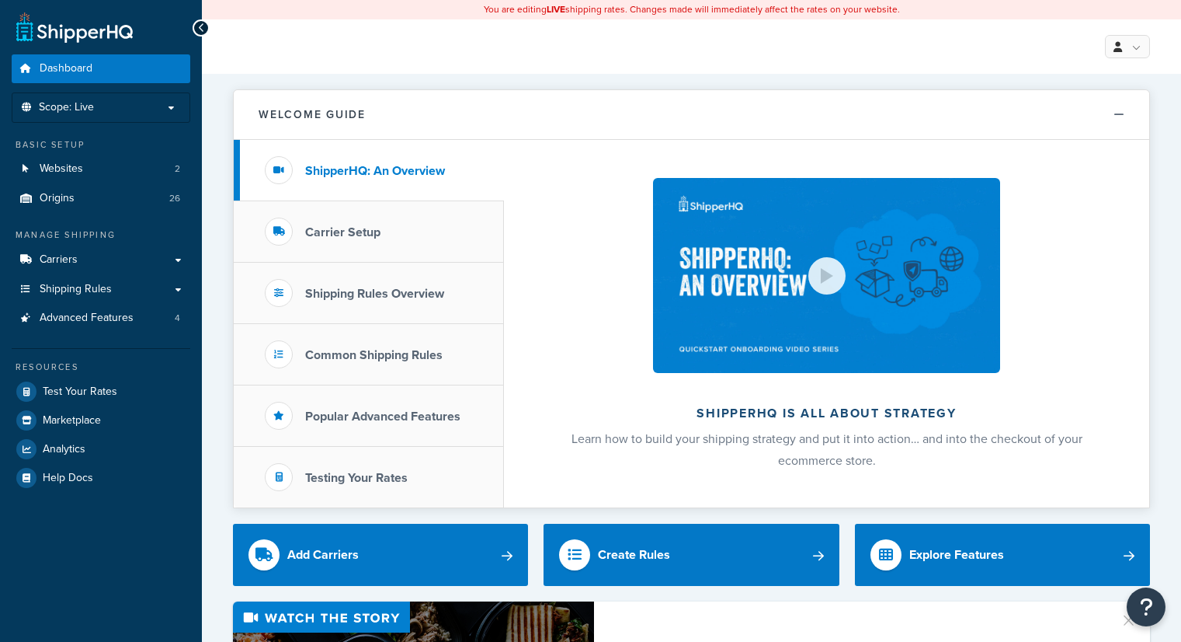 Image resolution: width=1181 pixels, height=642 pixels. I want to click on li: Shipping Rules, so click(101, 289).